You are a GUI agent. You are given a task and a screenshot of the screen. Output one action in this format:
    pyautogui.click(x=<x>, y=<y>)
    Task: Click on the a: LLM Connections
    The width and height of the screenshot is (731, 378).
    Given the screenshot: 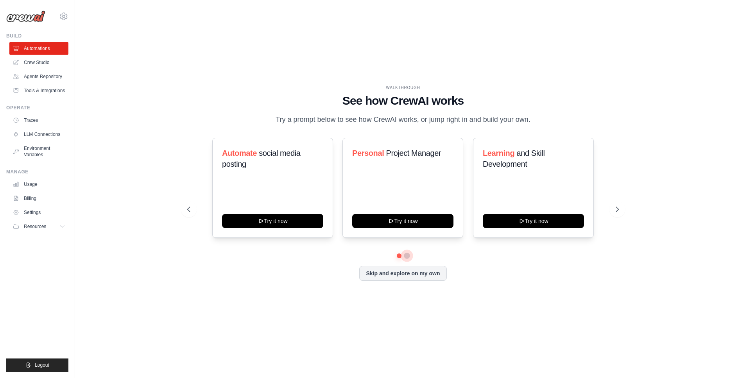 What is the action you would take?
    pyautogui.click(x=39, y=134)
    